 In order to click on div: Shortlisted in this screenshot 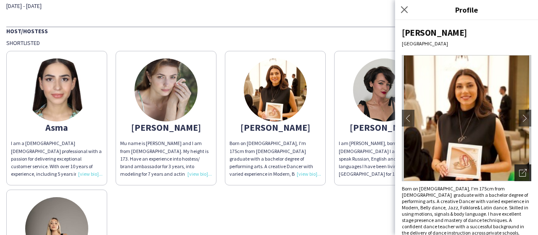, I will do `click(269, 43)`.